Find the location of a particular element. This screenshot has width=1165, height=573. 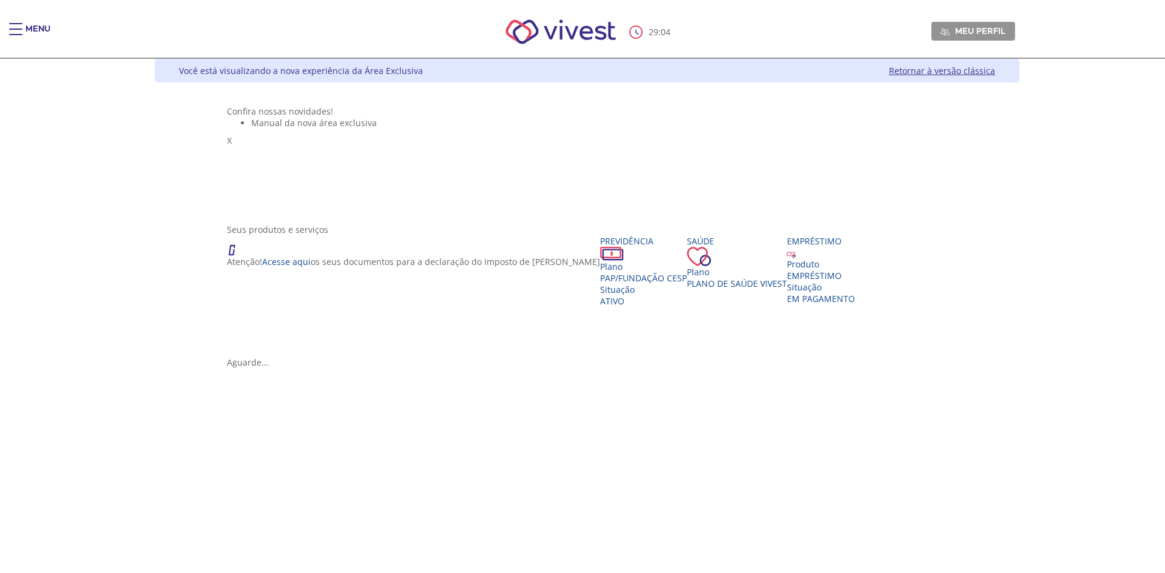

span: 04 is located at coordinates (666, 32).